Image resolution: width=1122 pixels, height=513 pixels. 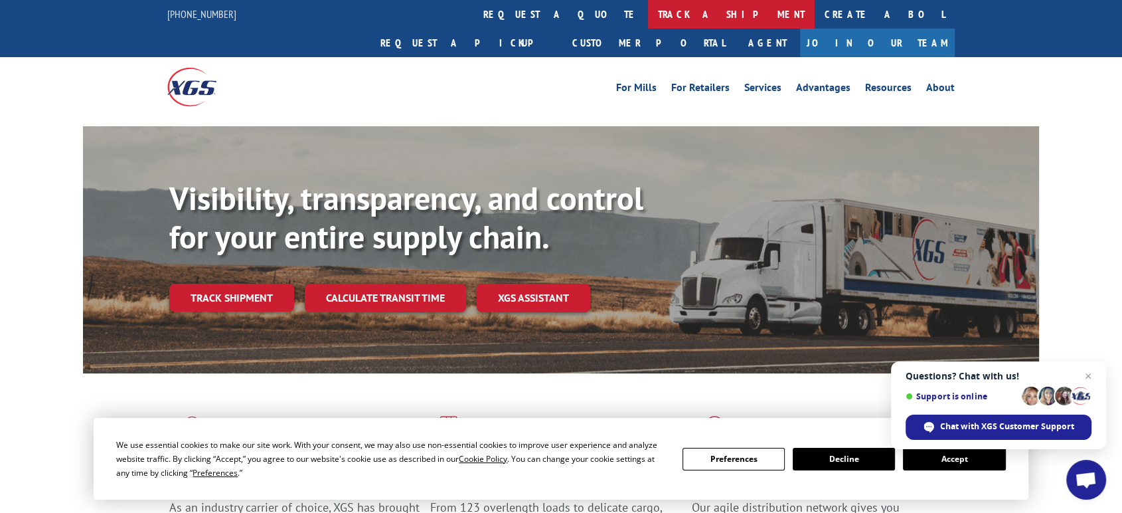 I want to click on a: Customer Portal, so click(x=649, y=42).